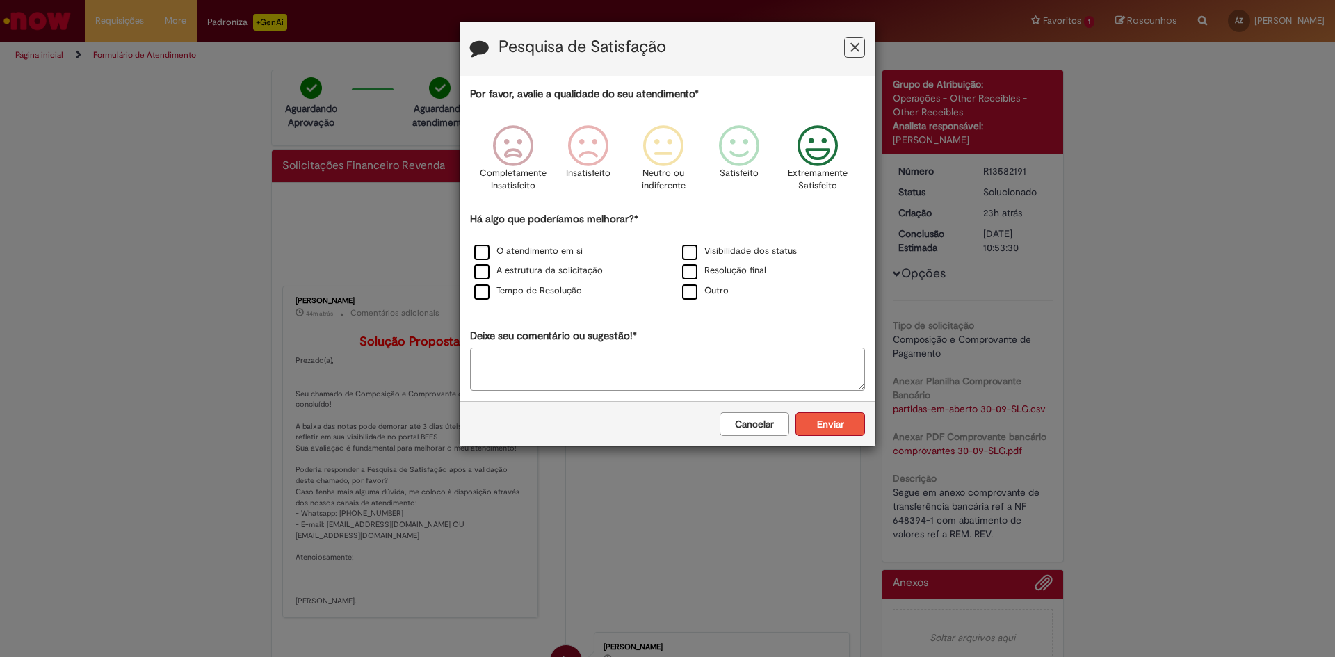 Image resolution: width=1335 pixels, height=657 pixels. Describe the element at coordinates (739, 251) in the screenshot. I see `label: Visibilidade dos status` at that location.